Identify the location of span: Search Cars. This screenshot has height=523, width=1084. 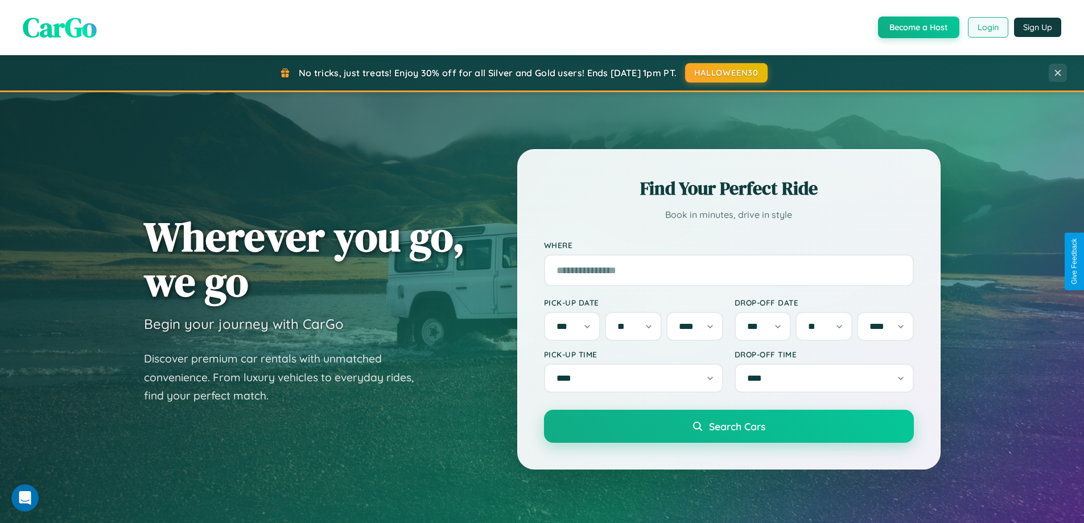
(737, 426).